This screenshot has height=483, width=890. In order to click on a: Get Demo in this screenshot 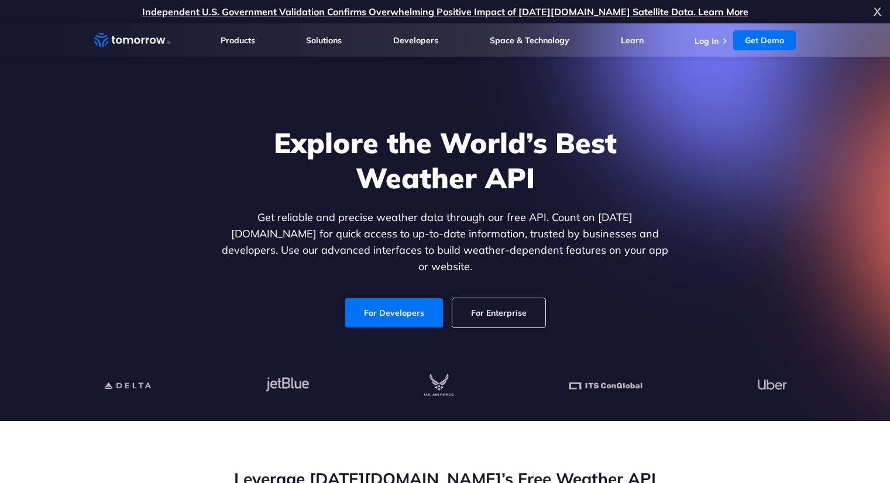, I will do `click(764, 40)`.